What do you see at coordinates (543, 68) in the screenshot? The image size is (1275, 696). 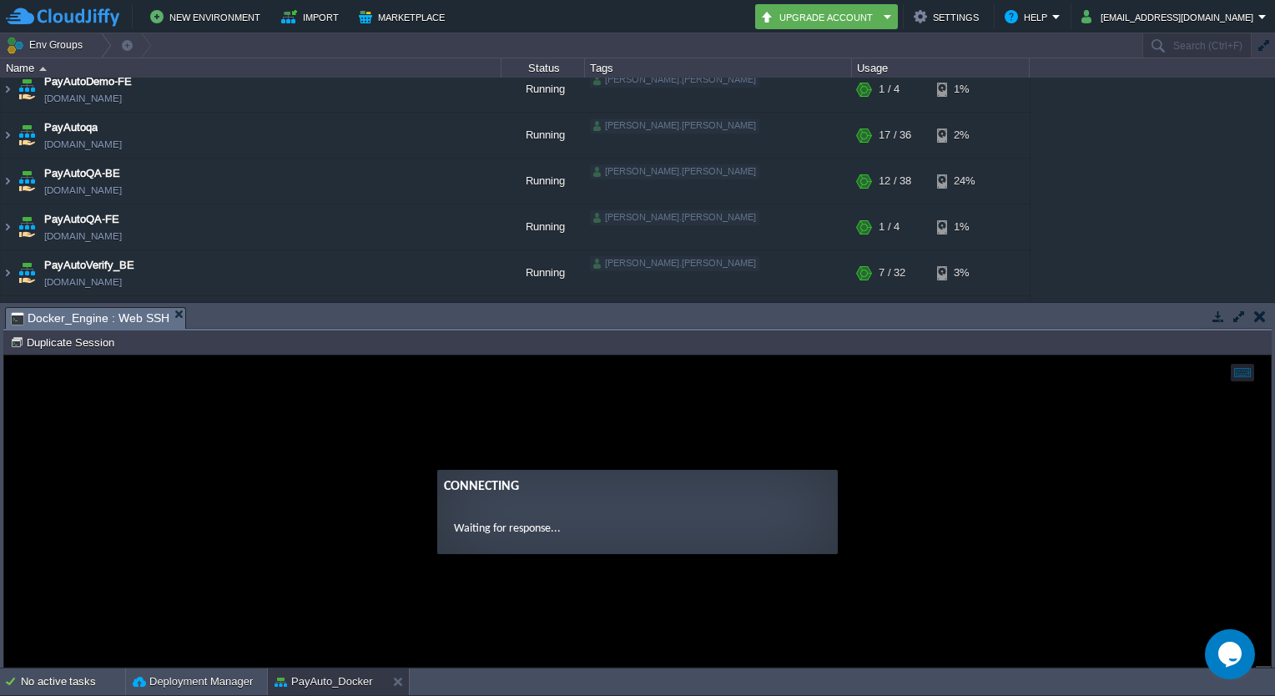 I see `div: Status` at bounding box center [543, 68].